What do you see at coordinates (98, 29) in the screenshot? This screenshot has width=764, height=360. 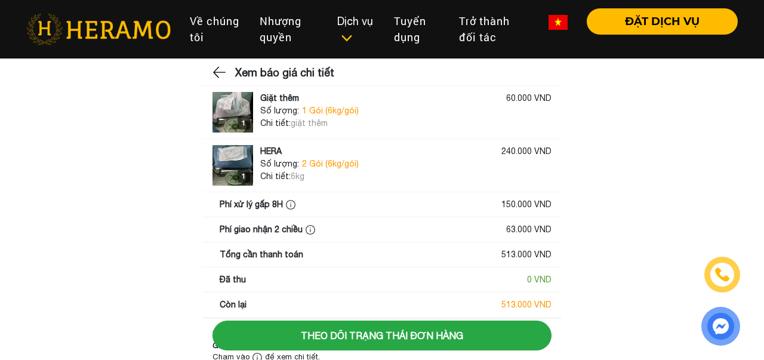 I see `img: heramo-logo.png` at bounding box center [98, 29].